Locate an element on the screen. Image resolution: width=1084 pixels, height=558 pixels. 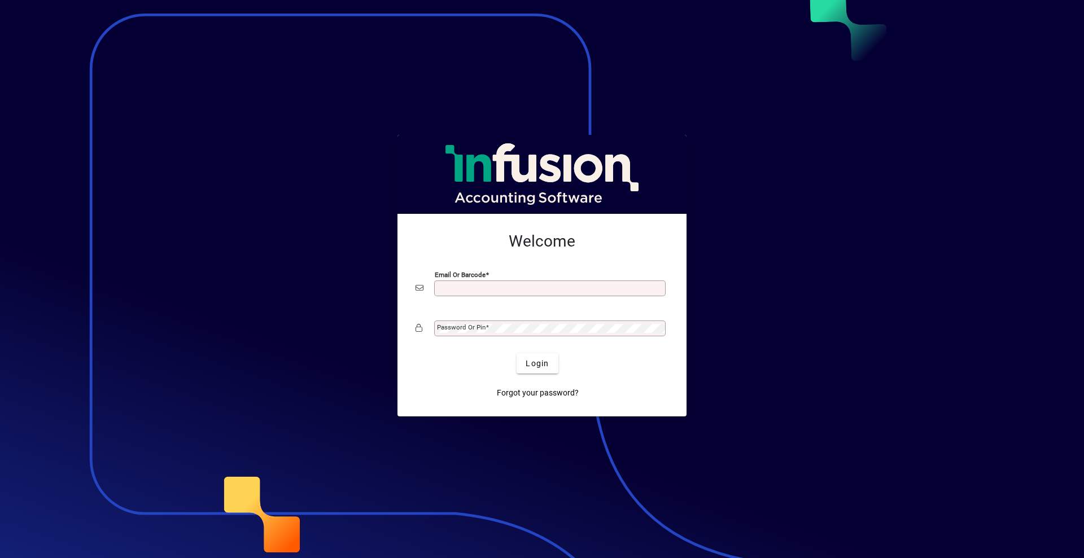
h2: Welcome is located at coordinates (542, 242).